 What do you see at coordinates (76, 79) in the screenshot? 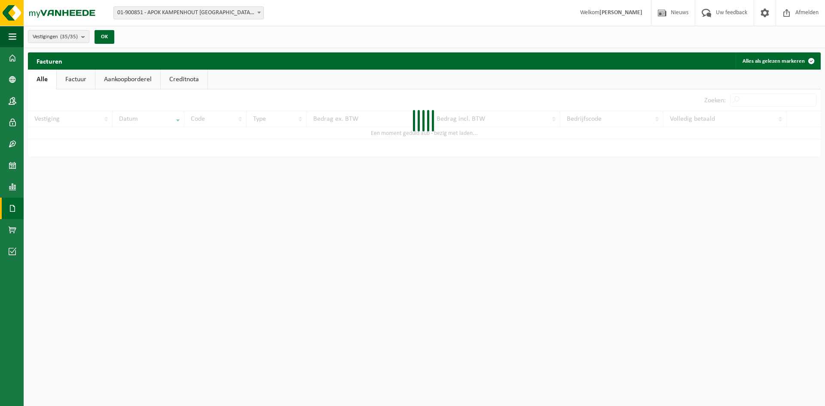
I see `a: Factuur` at bounding box center [76, 79].